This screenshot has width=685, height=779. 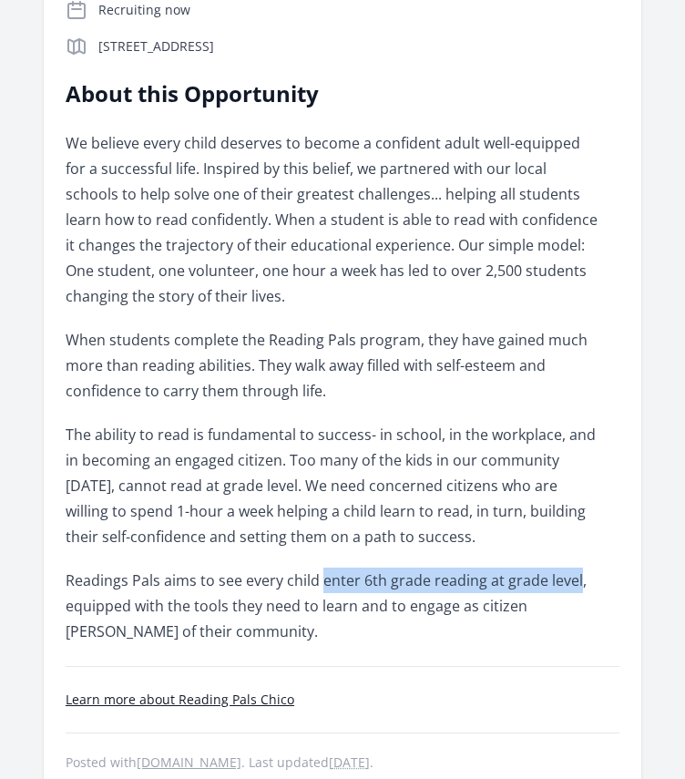 I want to click on a: Learn more about Reading Pals Chico, so click(x=179, y=699).